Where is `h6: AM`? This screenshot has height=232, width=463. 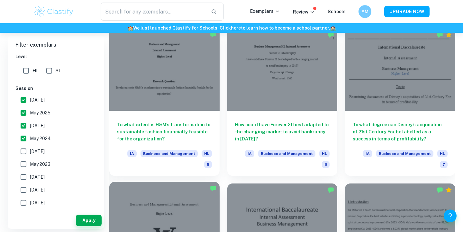
h6: AM is located at coordinates (365, 12).